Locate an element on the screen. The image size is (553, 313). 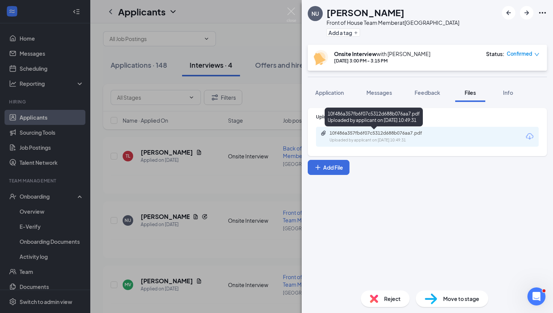
svg: ArrowLeftNew is located at coordinates (509, 13).